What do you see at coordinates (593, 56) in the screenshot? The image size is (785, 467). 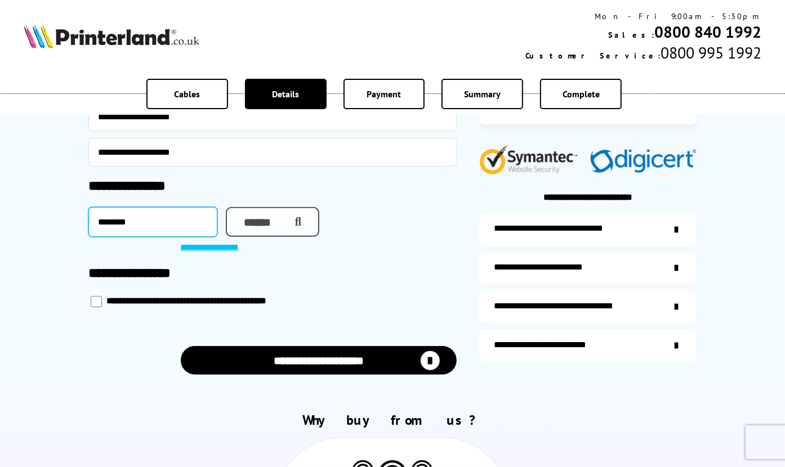 I see `span: Customer Service:` at bounding box center [593, 56].